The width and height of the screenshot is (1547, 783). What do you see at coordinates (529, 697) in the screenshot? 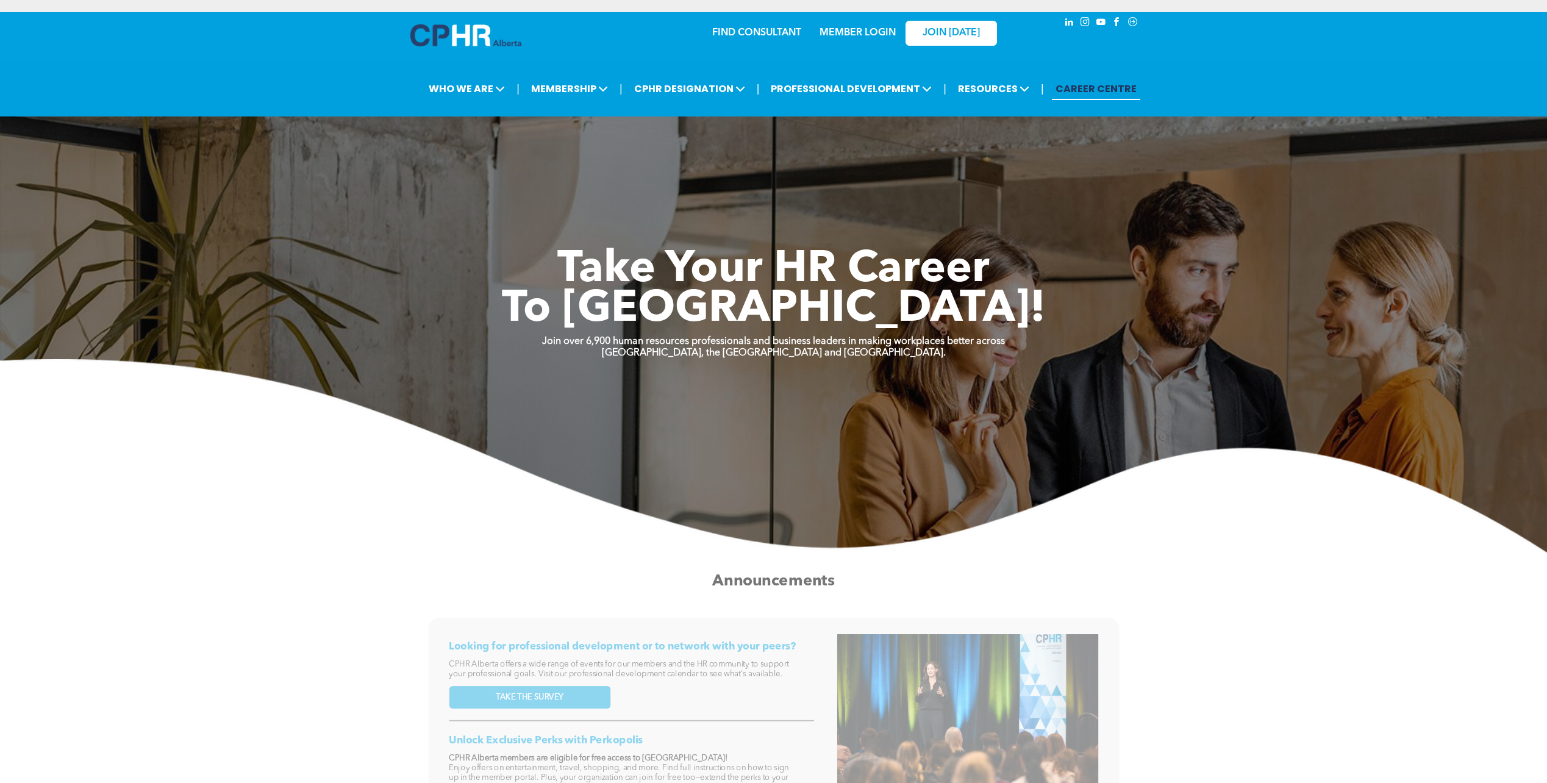
I see `a: TAKE THE SURVEY` at bounding box center [529, 697].